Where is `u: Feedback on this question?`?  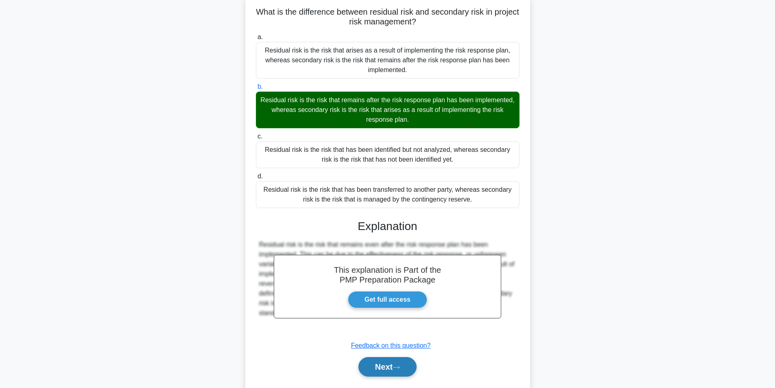
u: Feedback on this question? is located at coordinates (391, 345).